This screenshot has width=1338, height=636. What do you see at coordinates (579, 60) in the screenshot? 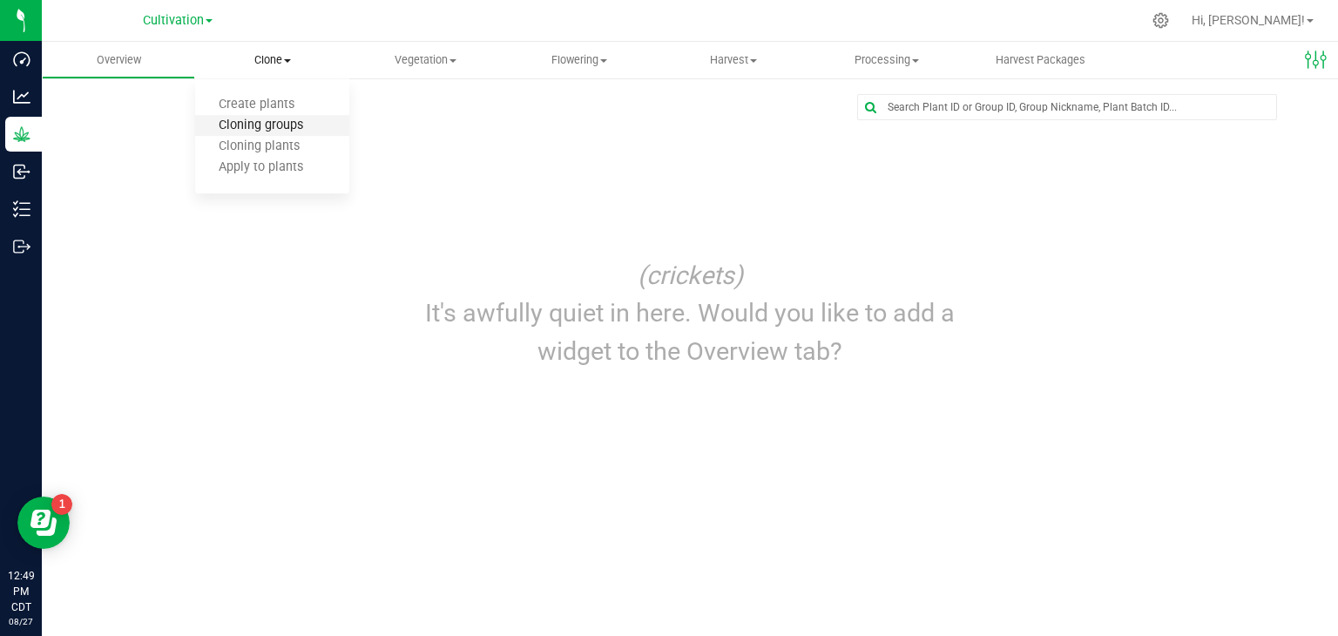
I see `a: Flowering` at bounding box center [579, 60].